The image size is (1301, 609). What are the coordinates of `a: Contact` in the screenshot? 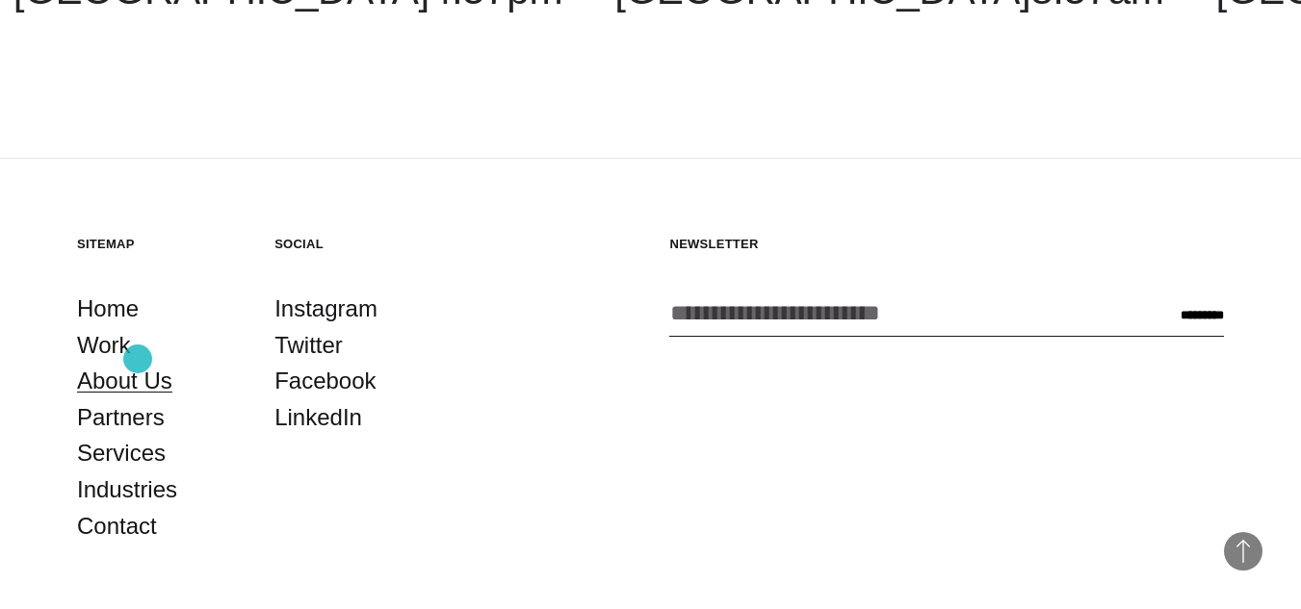 It's located at (116, 527).